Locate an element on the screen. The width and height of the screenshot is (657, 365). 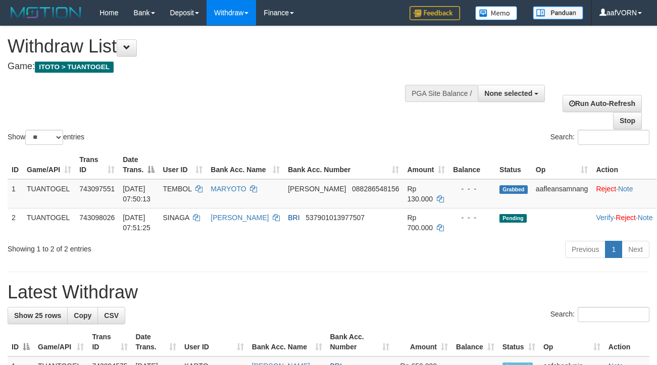
a: 1 is located at coordinates (613, 249).